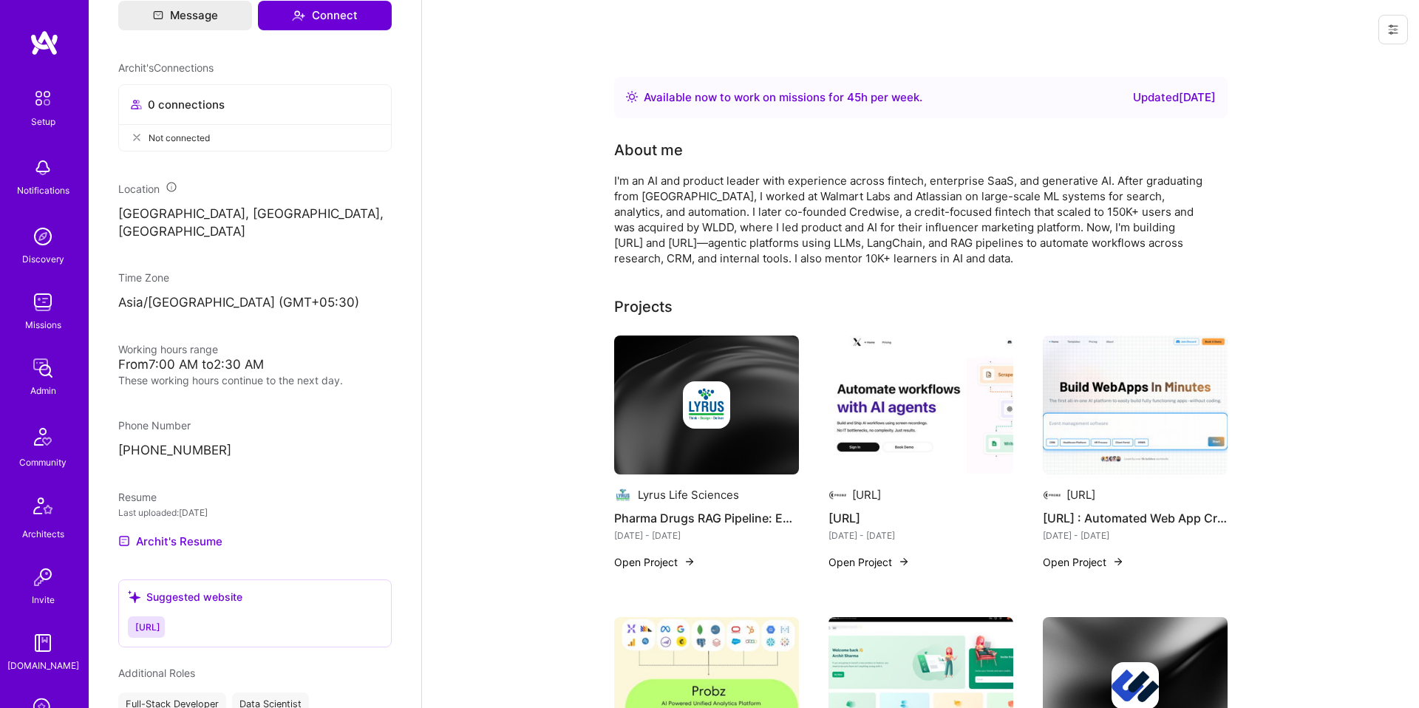 The width and height of the screenshot is (1419, 708). Describe the element at coordinates (910, 220) in the screenshot. I see `div: I'm an AI and product leader with experience across fintech, enterprise SaaS, and generative AI. ...` at that location.